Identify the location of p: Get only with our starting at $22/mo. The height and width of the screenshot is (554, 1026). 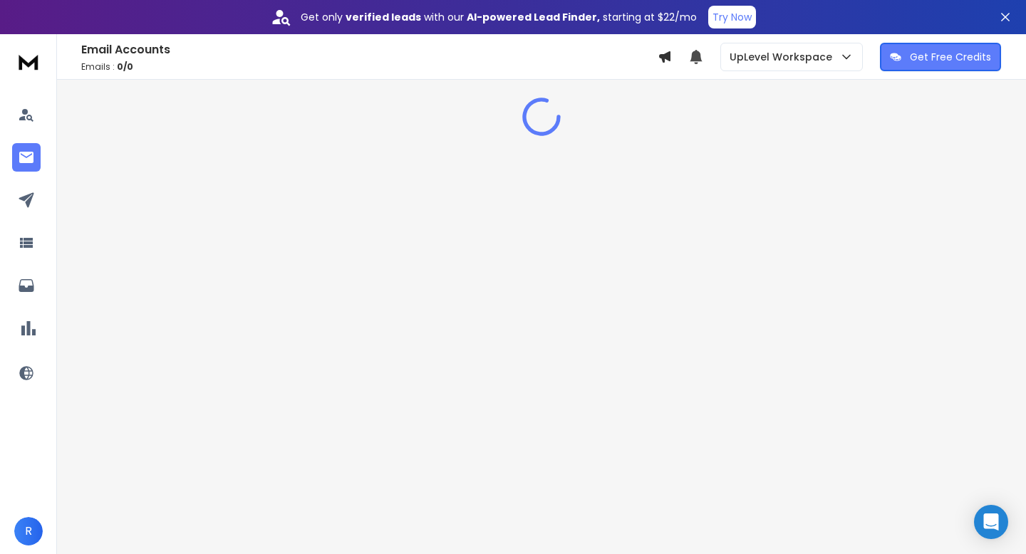
(499, 17).